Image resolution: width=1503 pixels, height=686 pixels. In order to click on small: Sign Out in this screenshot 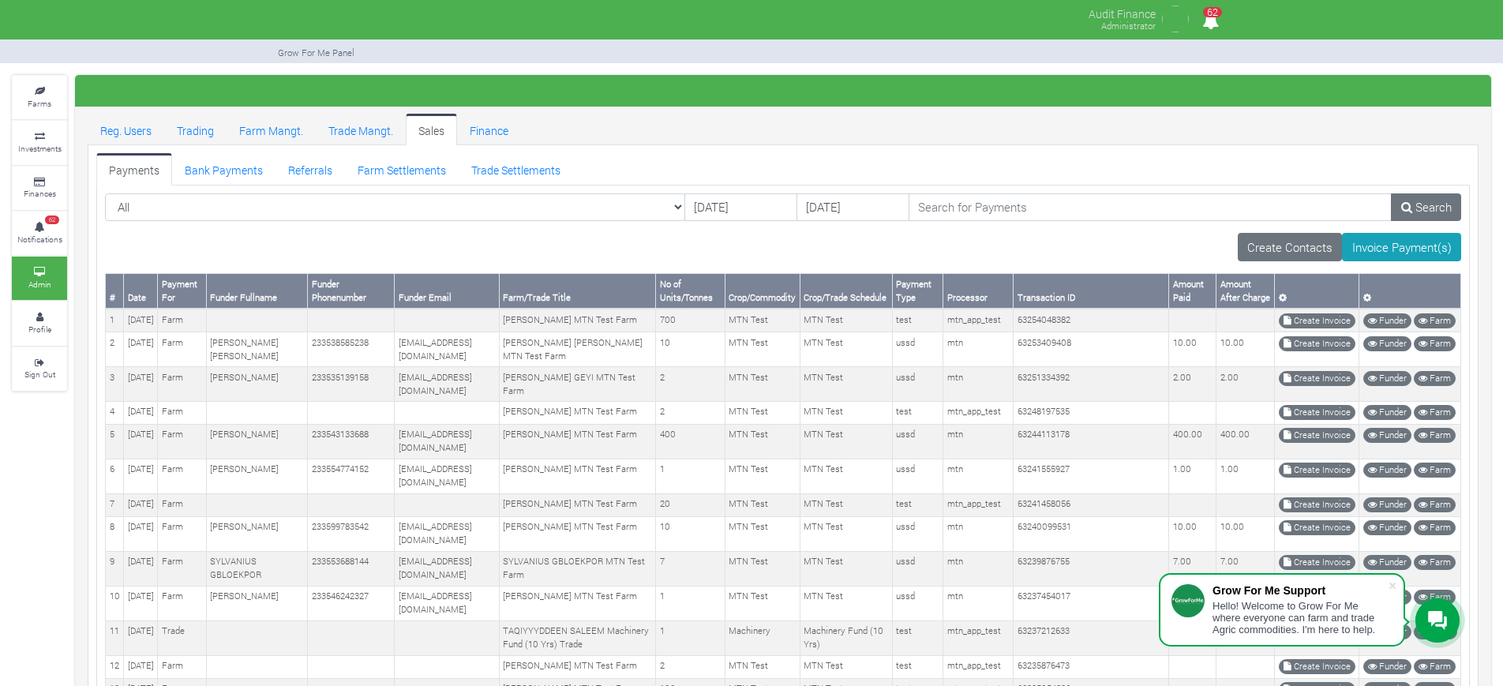, I will do `click(39, 374)`.